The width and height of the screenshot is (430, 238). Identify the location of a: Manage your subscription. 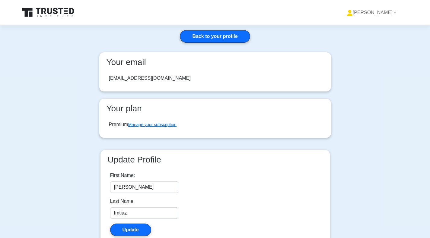
(152, 125).